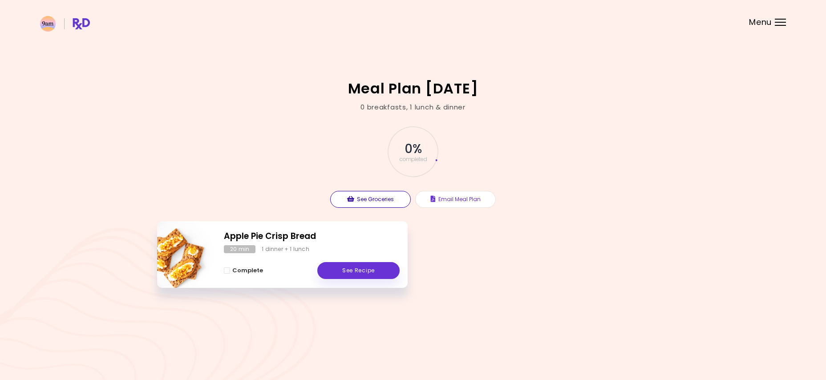 This screenshot has width=826, height=380. Describe the element at coordinates (65, 24) in the screenshot. I see `img: RxDiet` at that location.